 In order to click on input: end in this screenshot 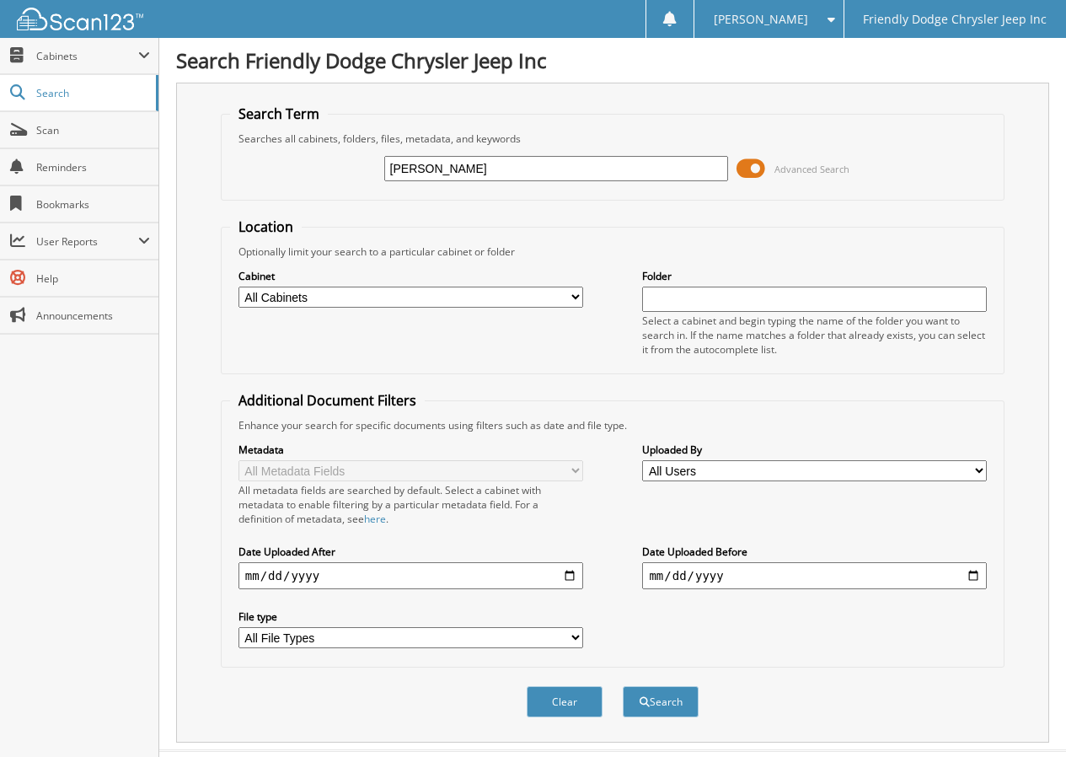, I will do `click(814, 575)`.